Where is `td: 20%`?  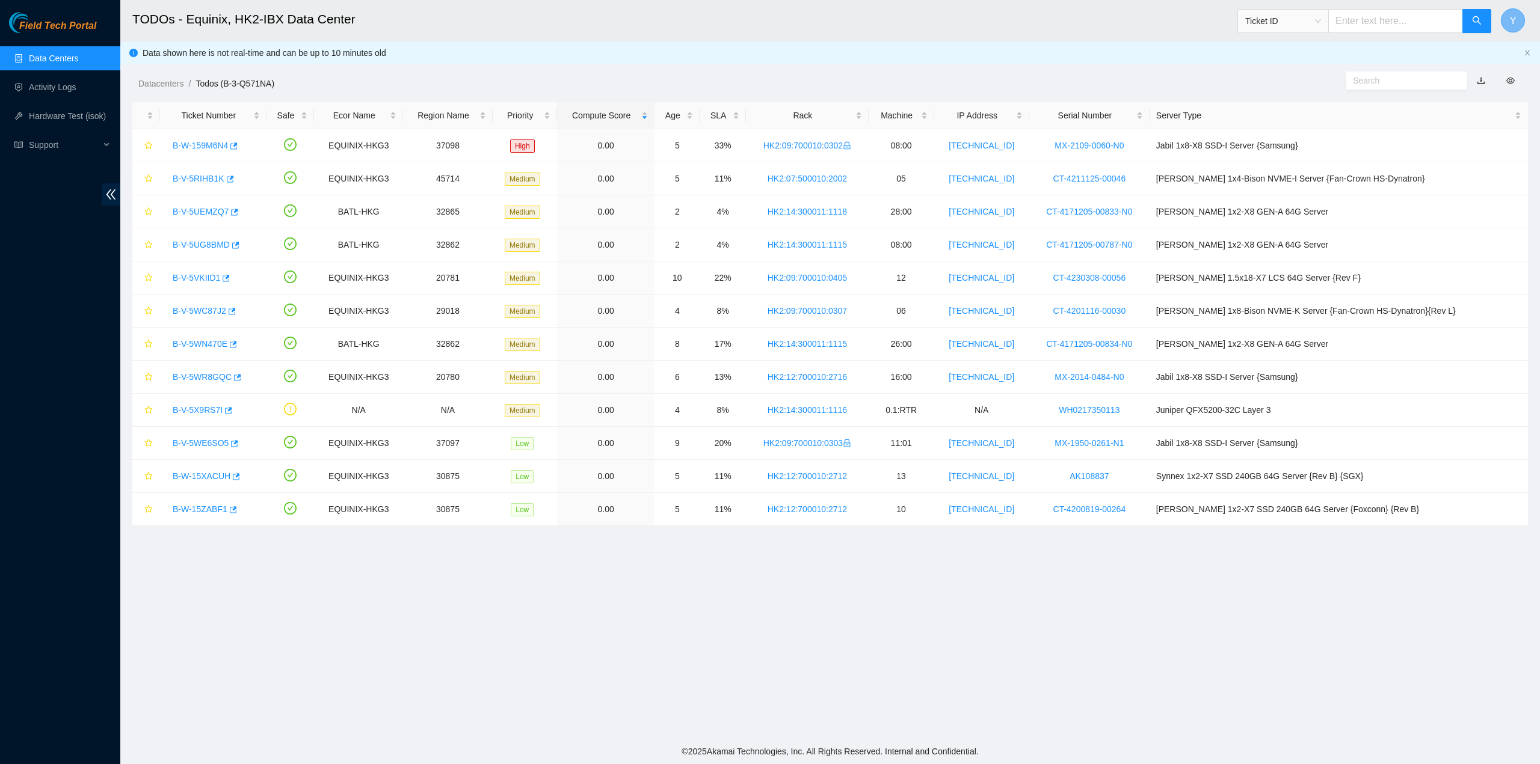 td: 20% is located at coordinates (722, 443).